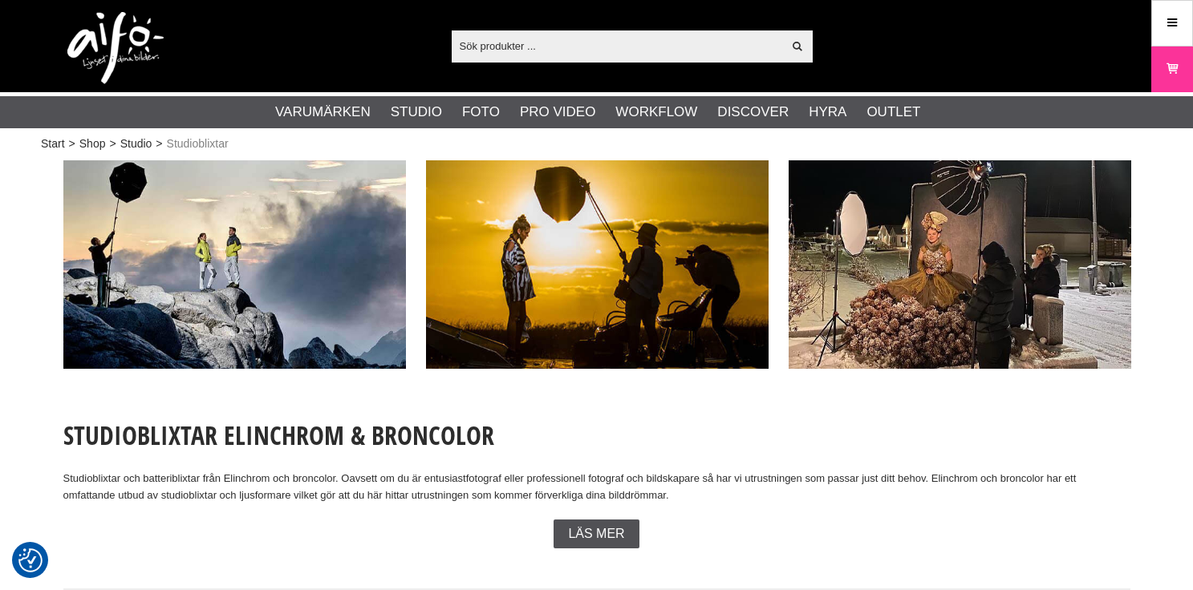  I want to click on a: Annons:011 ban-stubli008.jpg, so click(959, 265).